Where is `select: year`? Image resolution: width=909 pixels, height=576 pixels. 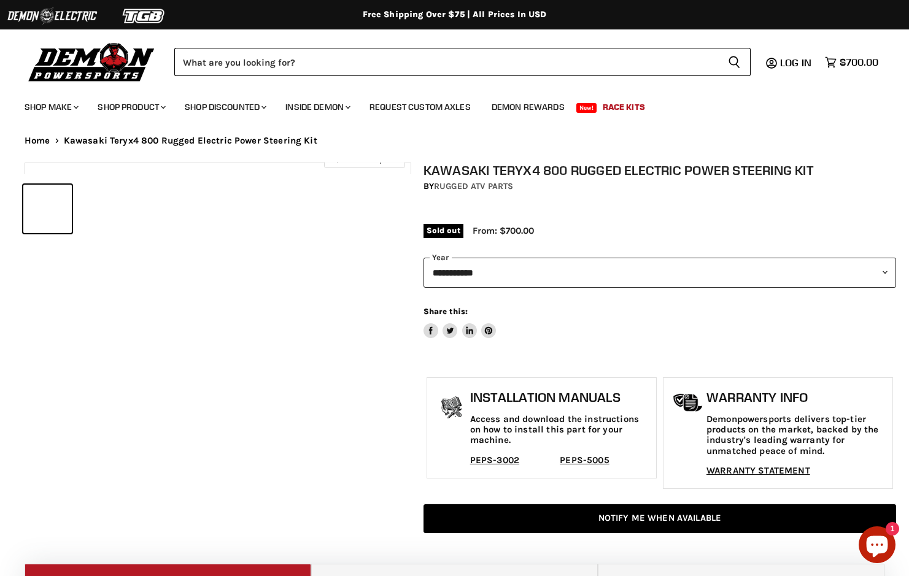 select: year is located at coordinates (660, 273).